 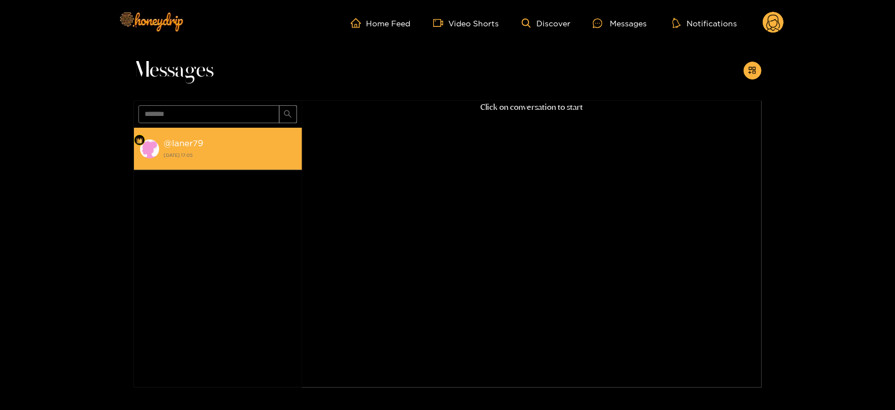 What do you see at coordinates (359, 23) in the screenshot?
I see `span: home` at bounding box center [359, 23].